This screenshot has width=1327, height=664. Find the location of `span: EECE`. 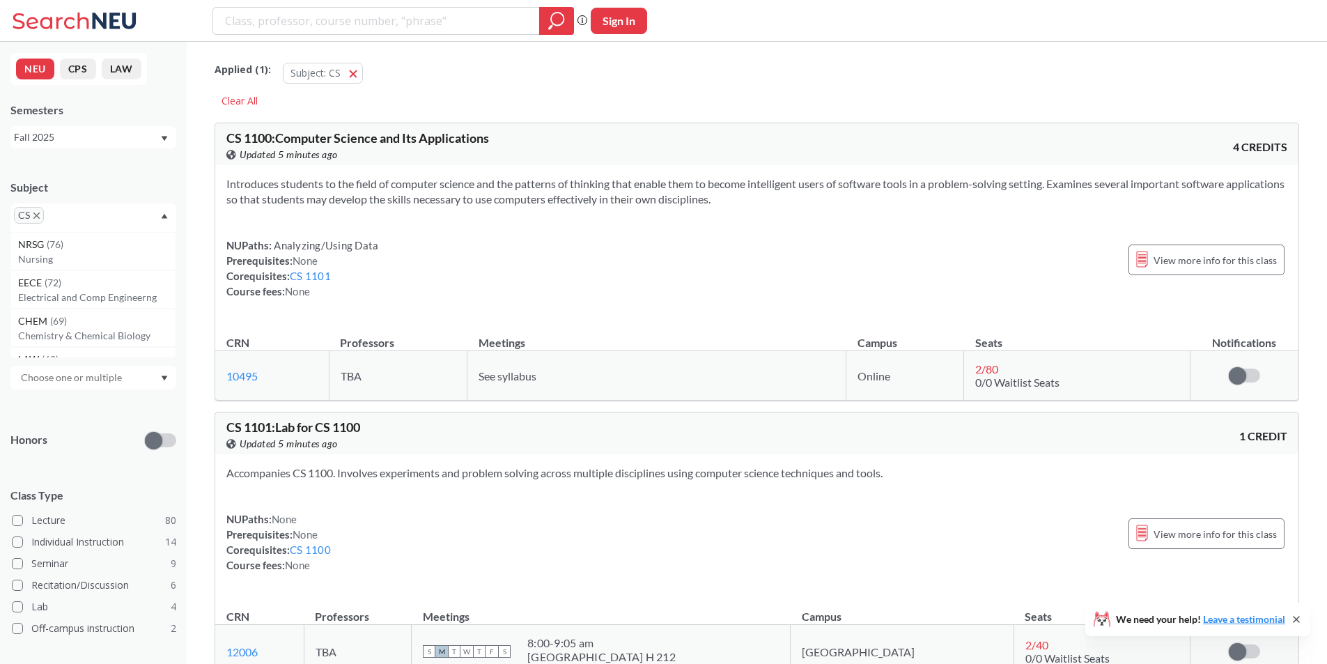

span: EECE is located at coordinates (31, 283).